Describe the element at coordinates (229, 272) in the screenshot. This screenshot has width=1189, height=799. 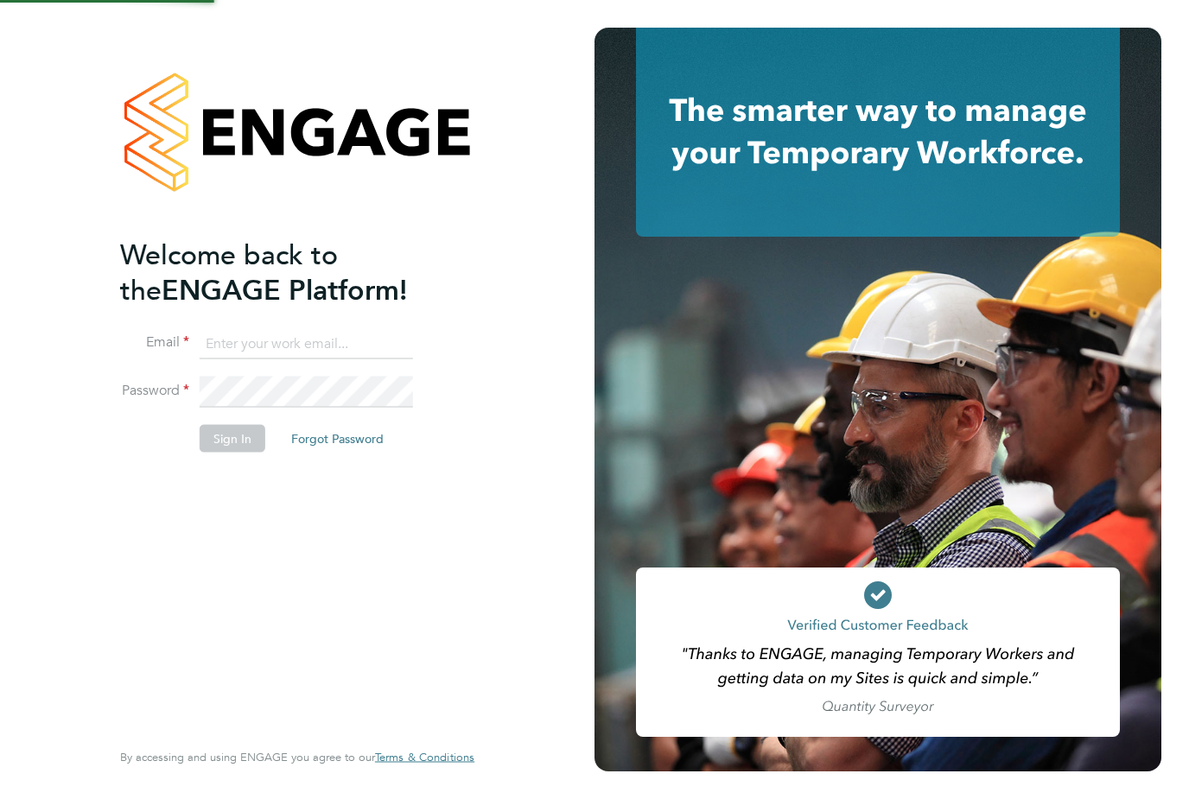
I see `span: Welcome back to the` at that location.